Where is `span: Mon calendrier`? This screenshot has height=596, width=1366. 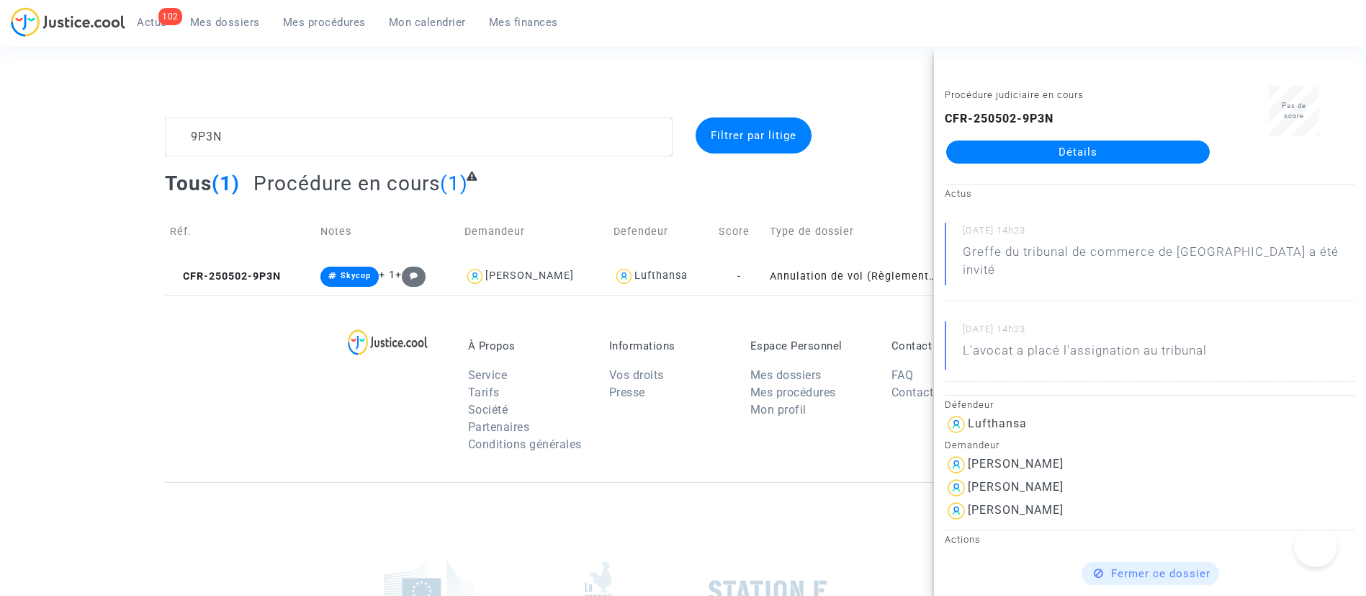 span: Mon calendrier is located at coordinates (427, 22).